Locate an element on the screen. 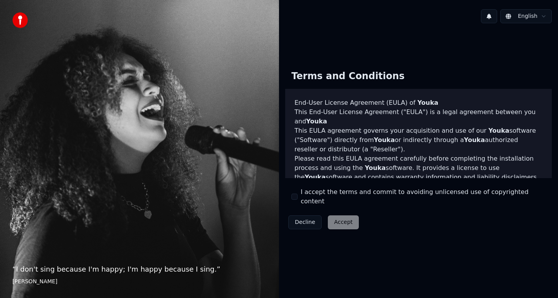 This screenshot has width=558, height=298. p: This EULA agreement governs your acquisition and use of our software ("Software") directly from o... is located at coordinates (419, 140).